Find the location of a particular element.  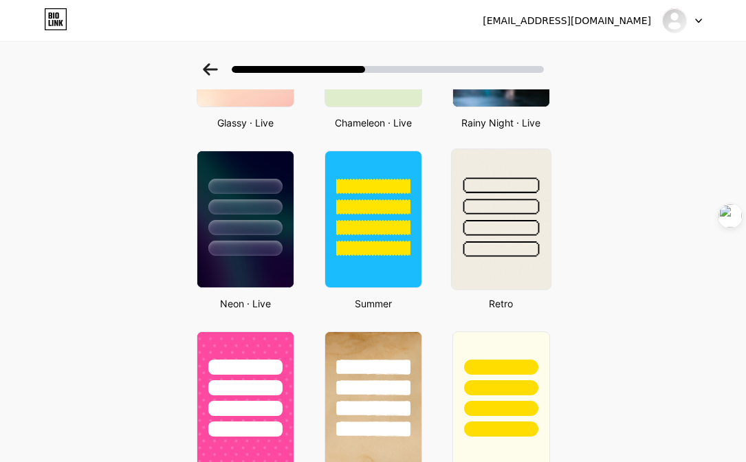

div: Chameleon · Live is located at coordinates (373, 122).